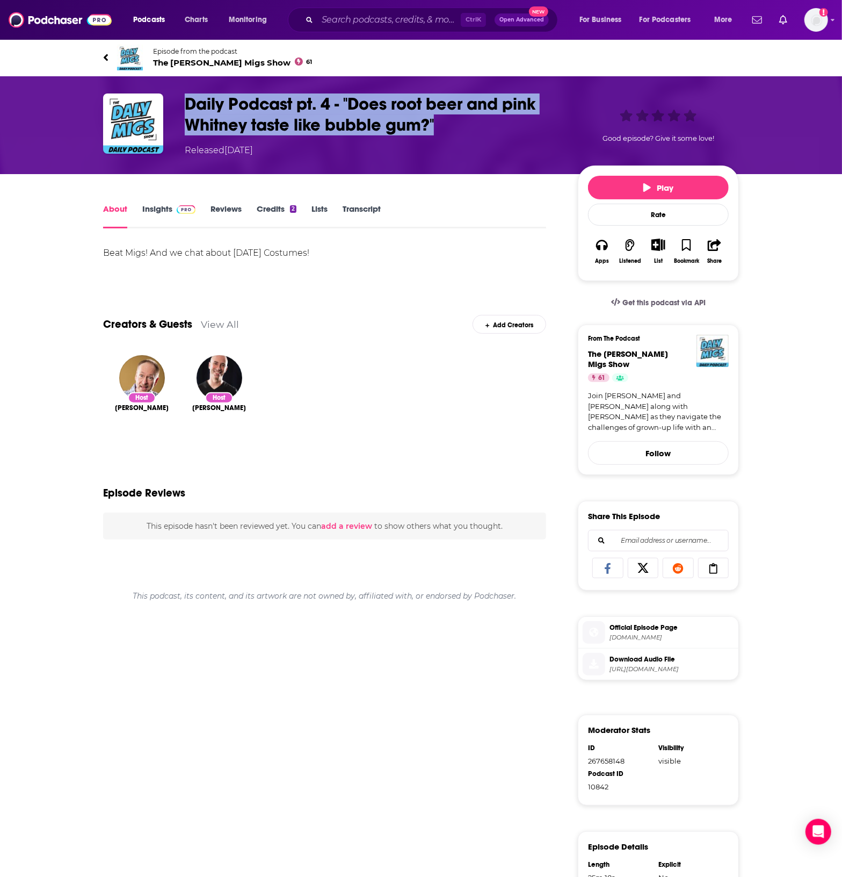 The image size is (842, 877). I want to click on div: Visibility, so click(690, 748).